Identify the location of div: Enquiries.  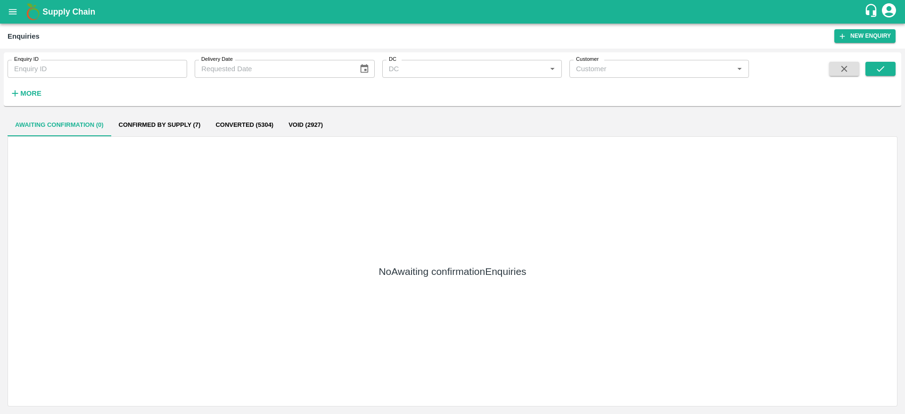
(24, 36).